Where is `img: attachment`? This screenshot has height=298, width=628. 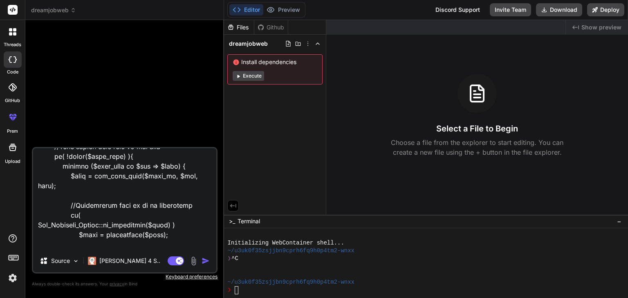
img: attachment is located at coordinates (193, 261).